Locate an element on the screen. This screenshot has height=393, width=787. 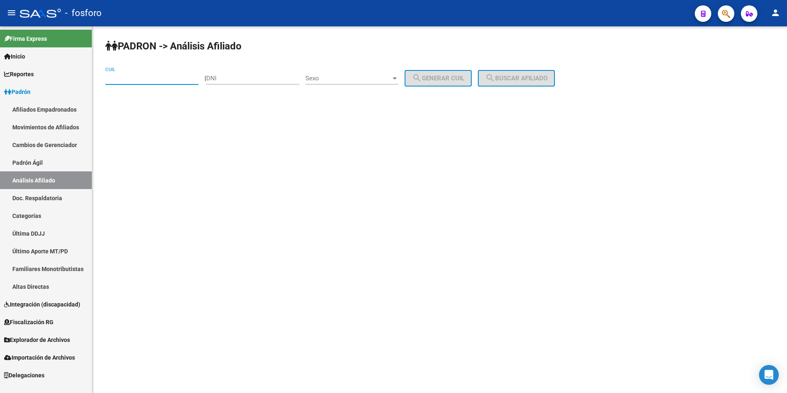
span: Reportes is located at coordinates (19, 74).